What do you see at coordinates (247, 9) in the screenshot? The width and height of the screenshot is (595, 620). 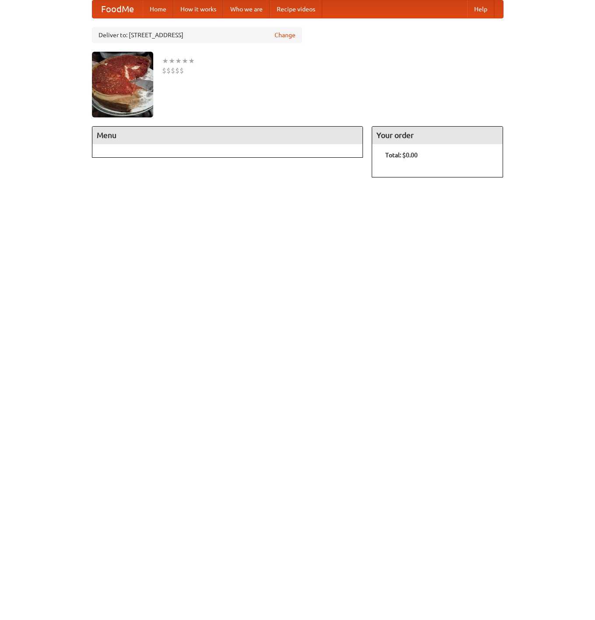 I see `a: Who we are` at bounding box center [247, 9].